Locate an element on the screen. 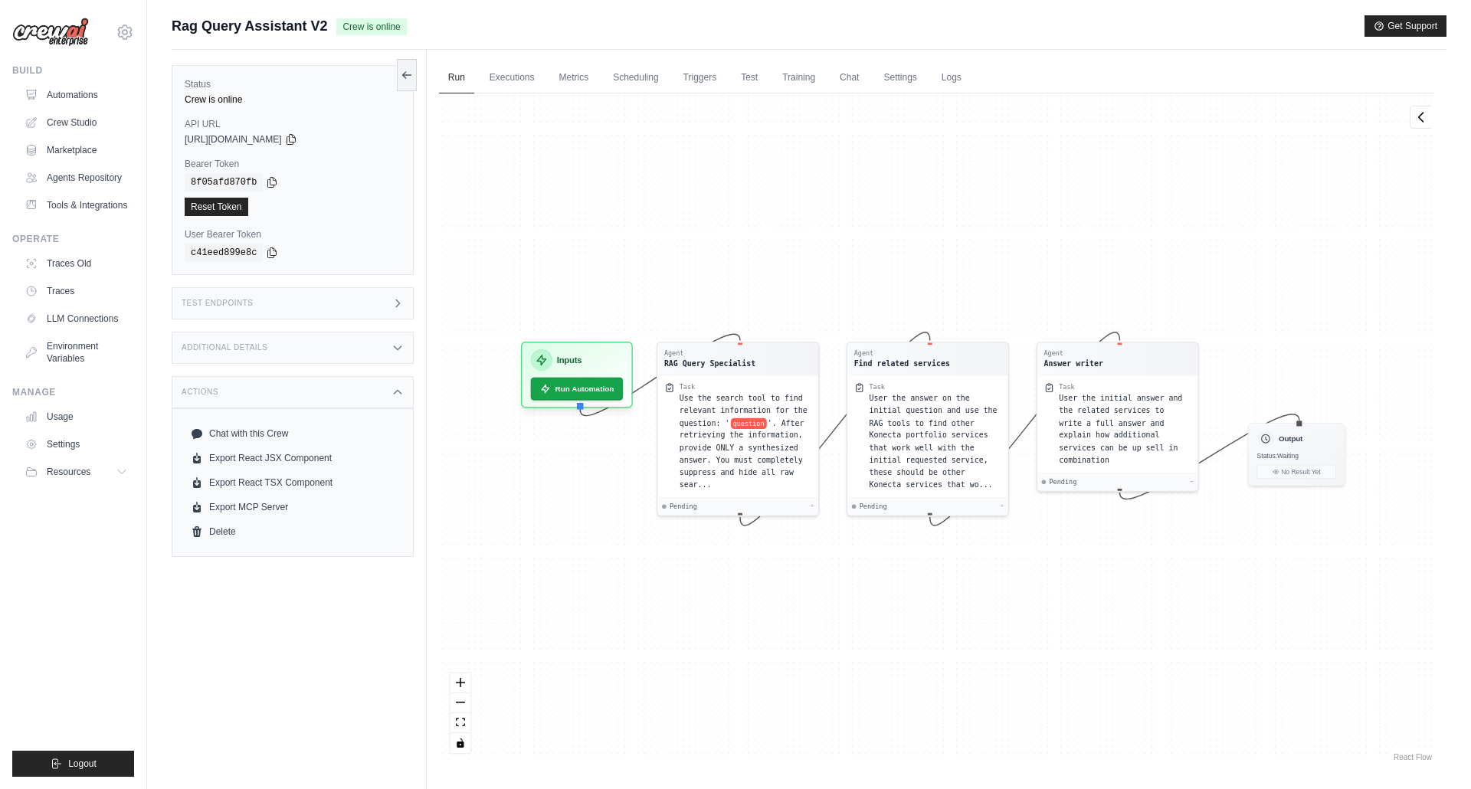 The height and width of the screenshot is (789, 1471). span: User the answer on the initial question and use the RAG tools to find other Konecta portfolio ser... is located at coordinates (932, 441).